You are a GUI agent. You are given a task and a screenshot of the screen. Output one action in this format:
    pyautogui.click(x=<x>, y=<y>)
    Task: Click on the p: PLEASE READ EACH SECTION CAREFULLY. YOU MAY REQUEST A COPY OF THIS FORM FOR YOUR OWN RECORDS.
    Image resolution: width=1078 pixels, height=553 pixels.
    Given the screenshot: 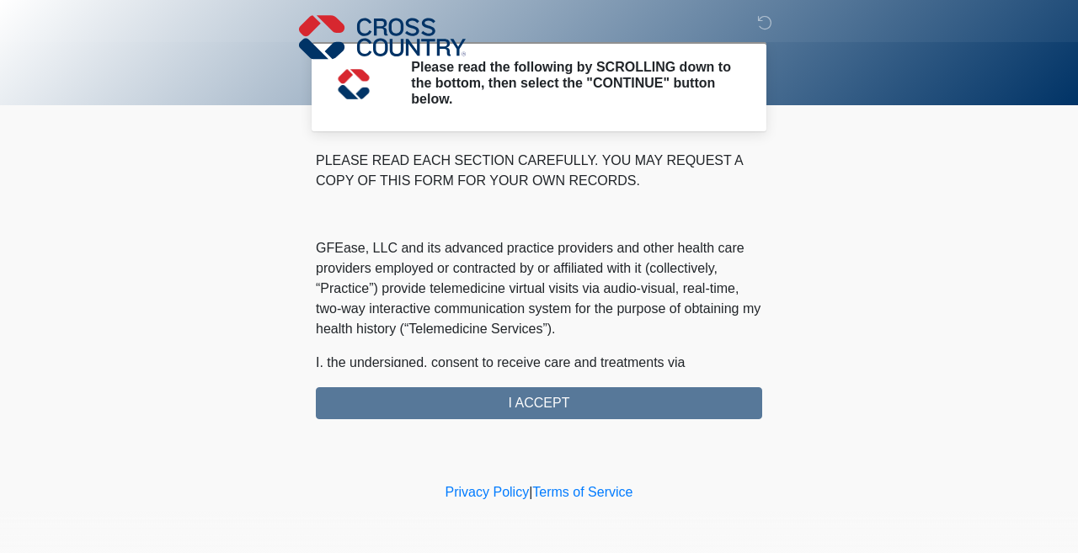 What is the action you would take?
    pyautogui.click(x=539, y=171)
    